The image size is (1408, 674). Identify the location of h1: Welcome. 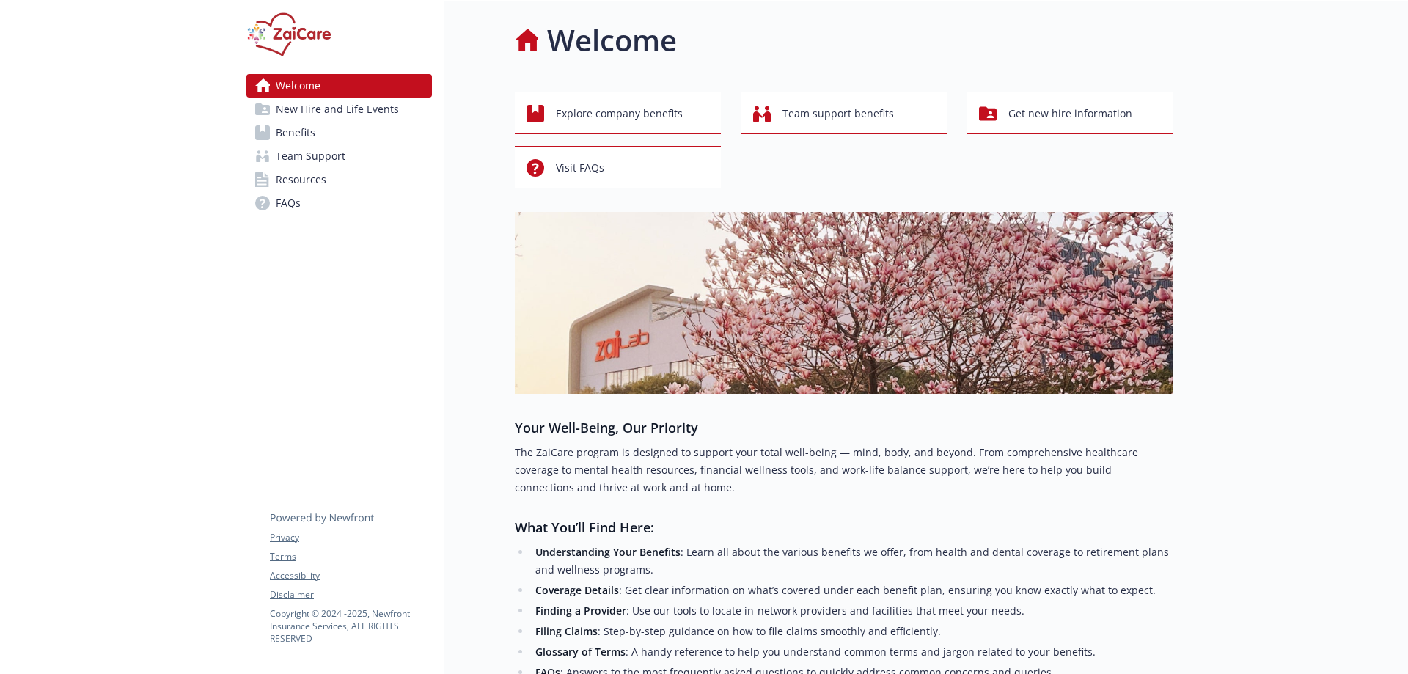
(612, 40).